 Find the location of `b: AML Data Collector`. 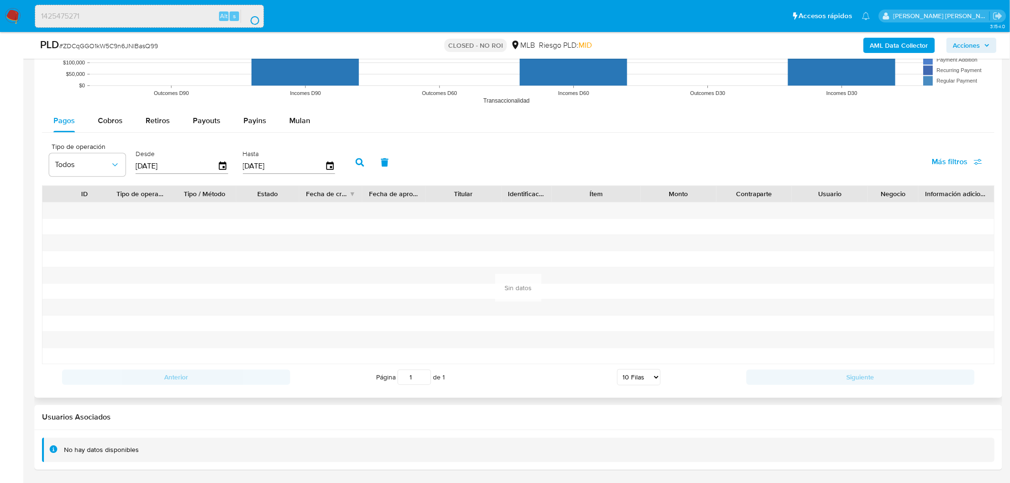

b: AML Data Collector is located at coordinates (900, 45).